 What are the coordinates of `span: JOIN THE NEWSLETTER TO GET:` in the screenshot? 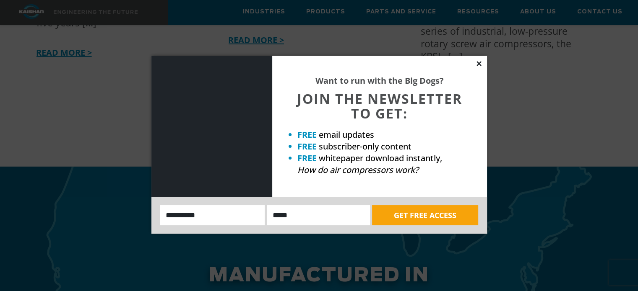 It's located at (379, 106).